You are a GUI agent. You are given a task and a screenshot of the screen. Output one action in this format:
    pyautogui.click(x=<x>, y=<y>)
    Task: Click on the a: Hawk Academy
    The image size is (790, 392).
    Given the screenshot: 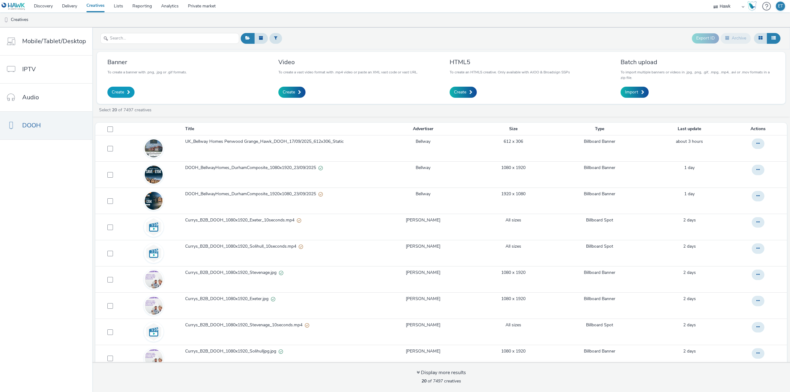 What is the action you would take?
    pyautogui.click(x=753, y=6)
    